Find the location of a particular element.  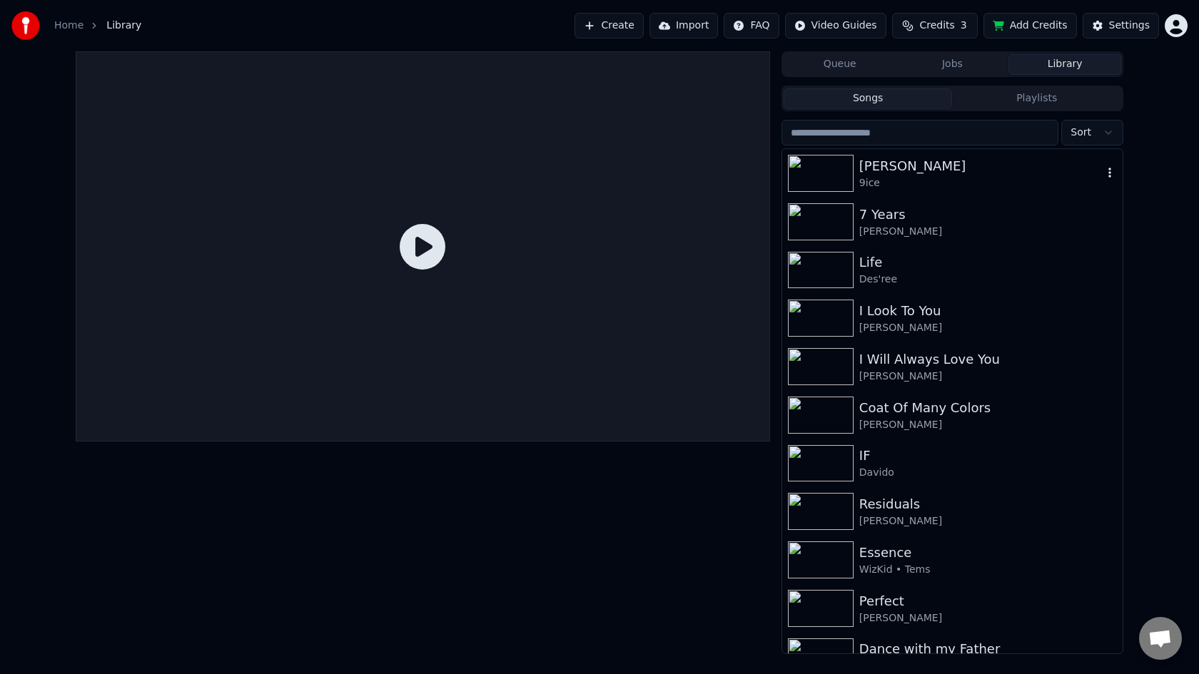

button: Import is located at coordinates (684, 26).